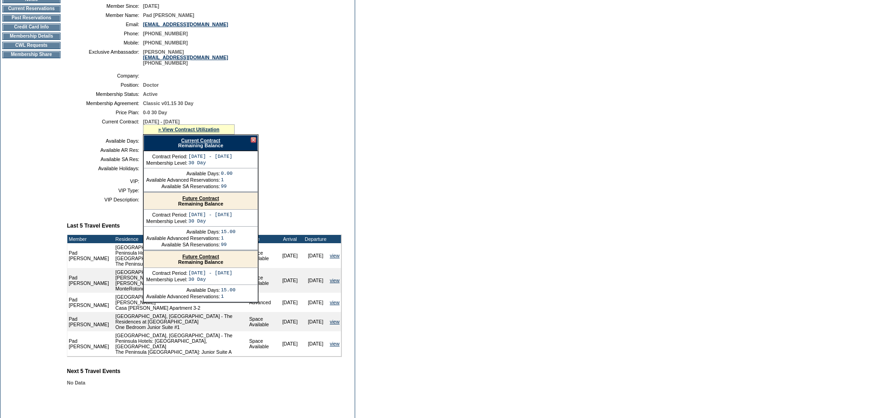 The width and height of the screenshot is (873, 418). I want to click on div: No Data, so click(208, 382).